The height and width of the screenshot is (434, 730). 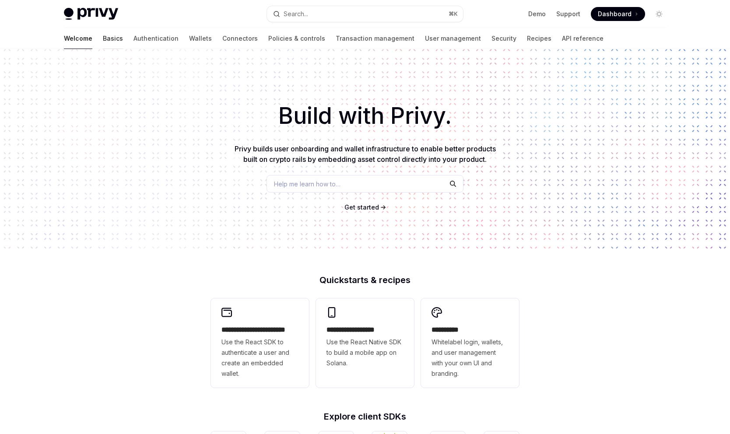 What do you see at coordinates (659, 14) in the screenshot?
I see `button: Toggle dark mode` at bounding box center [659, 14].